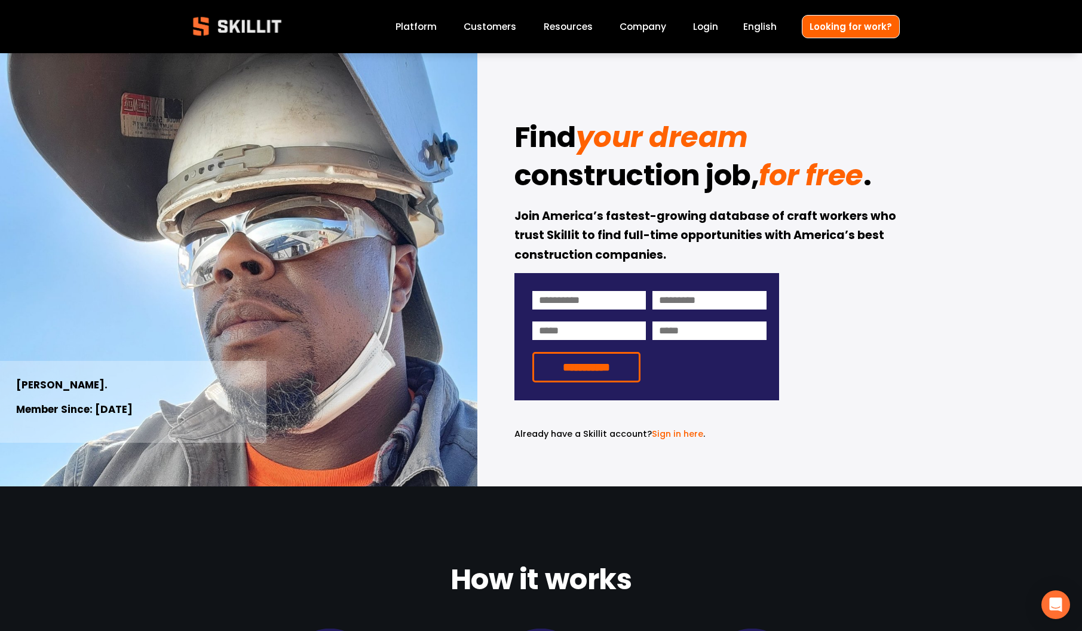 Image resolution: width=1082 pixels, height=631 pixels. I want to click on span: English, so click(760, 26).